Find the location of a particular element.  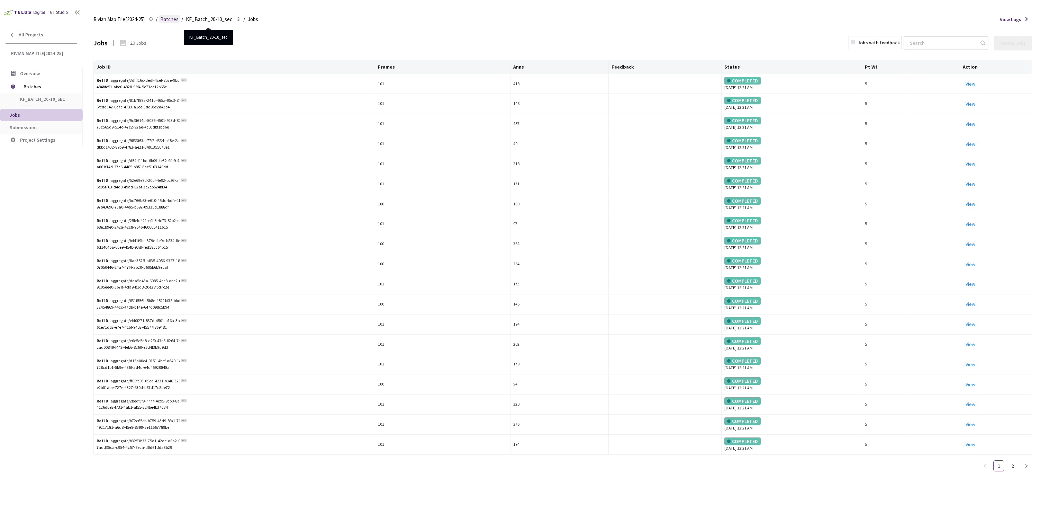

li: Next Page is located at coordinates (1027, 466).